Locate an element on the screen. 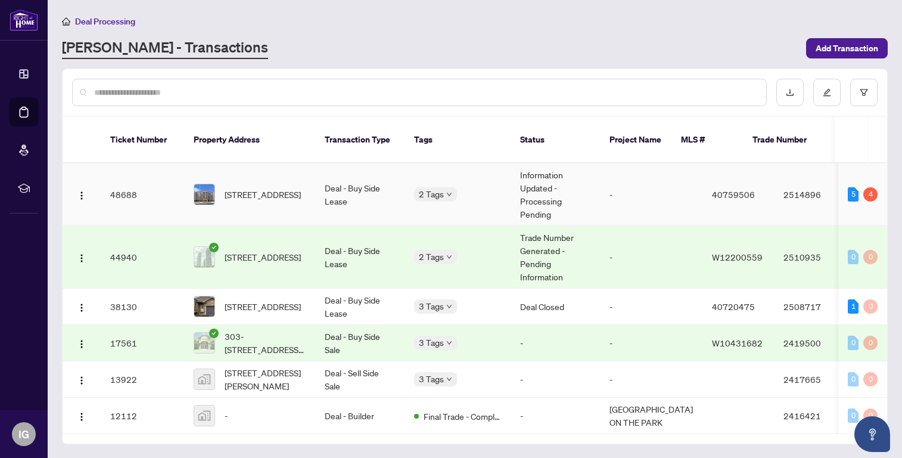 The height and width of the screenshot is (458, 902). td: Deal Closed is located at coordinates (556, 306).